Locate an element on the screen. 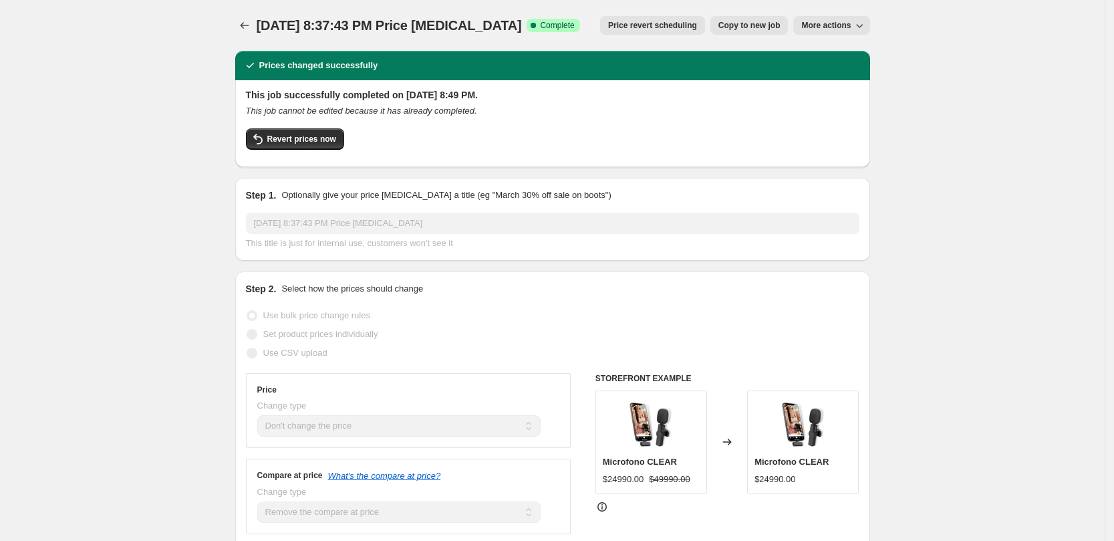 This screenshot has width=1114, height=541. span: Set product prices individually is located at coordinates (321, 333).